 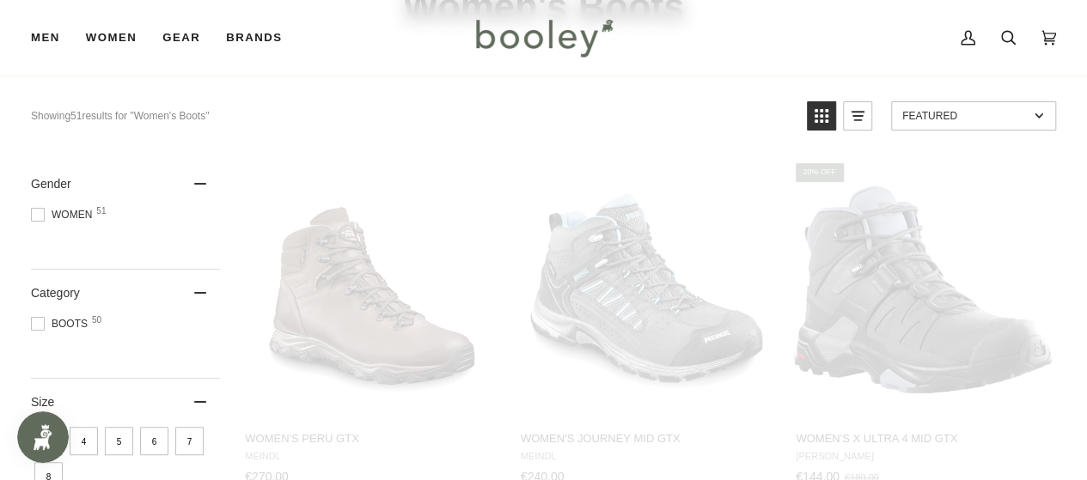 I want to click on span: 50, so click(x=96, y=321).